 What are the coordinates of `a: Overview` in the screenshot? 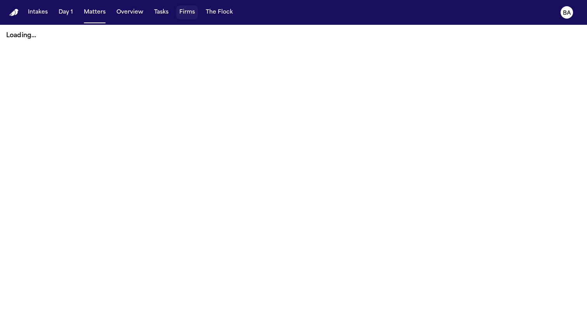 It's located at (130, 12).